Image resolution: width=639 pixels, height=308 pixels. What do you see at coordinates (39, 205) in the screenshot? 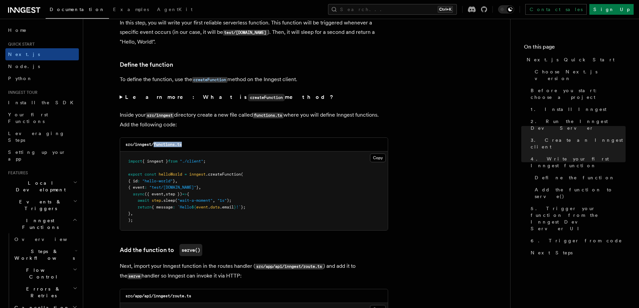
I see `span: Events & Triggers` at bounding box center [39, 205].